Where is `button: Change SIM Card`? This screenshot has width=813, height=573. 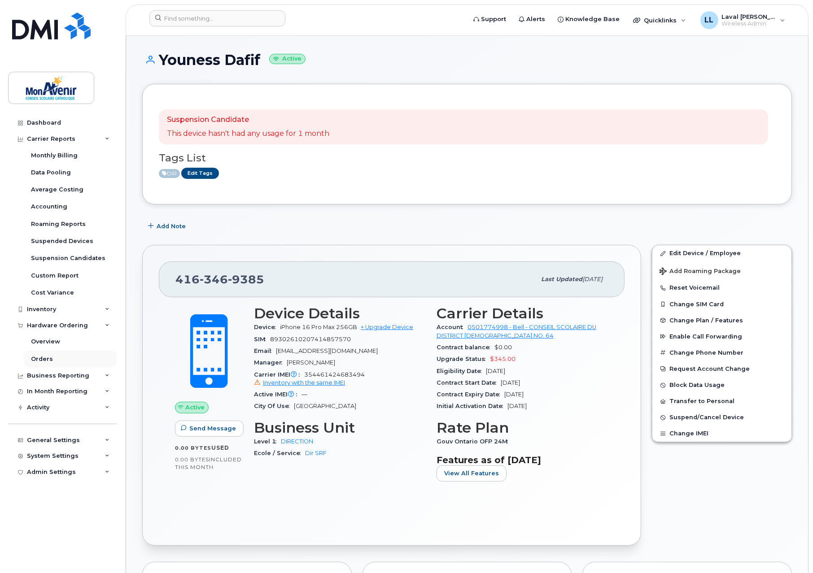 button: Change SIM Card is located at coordinates (721, 304).